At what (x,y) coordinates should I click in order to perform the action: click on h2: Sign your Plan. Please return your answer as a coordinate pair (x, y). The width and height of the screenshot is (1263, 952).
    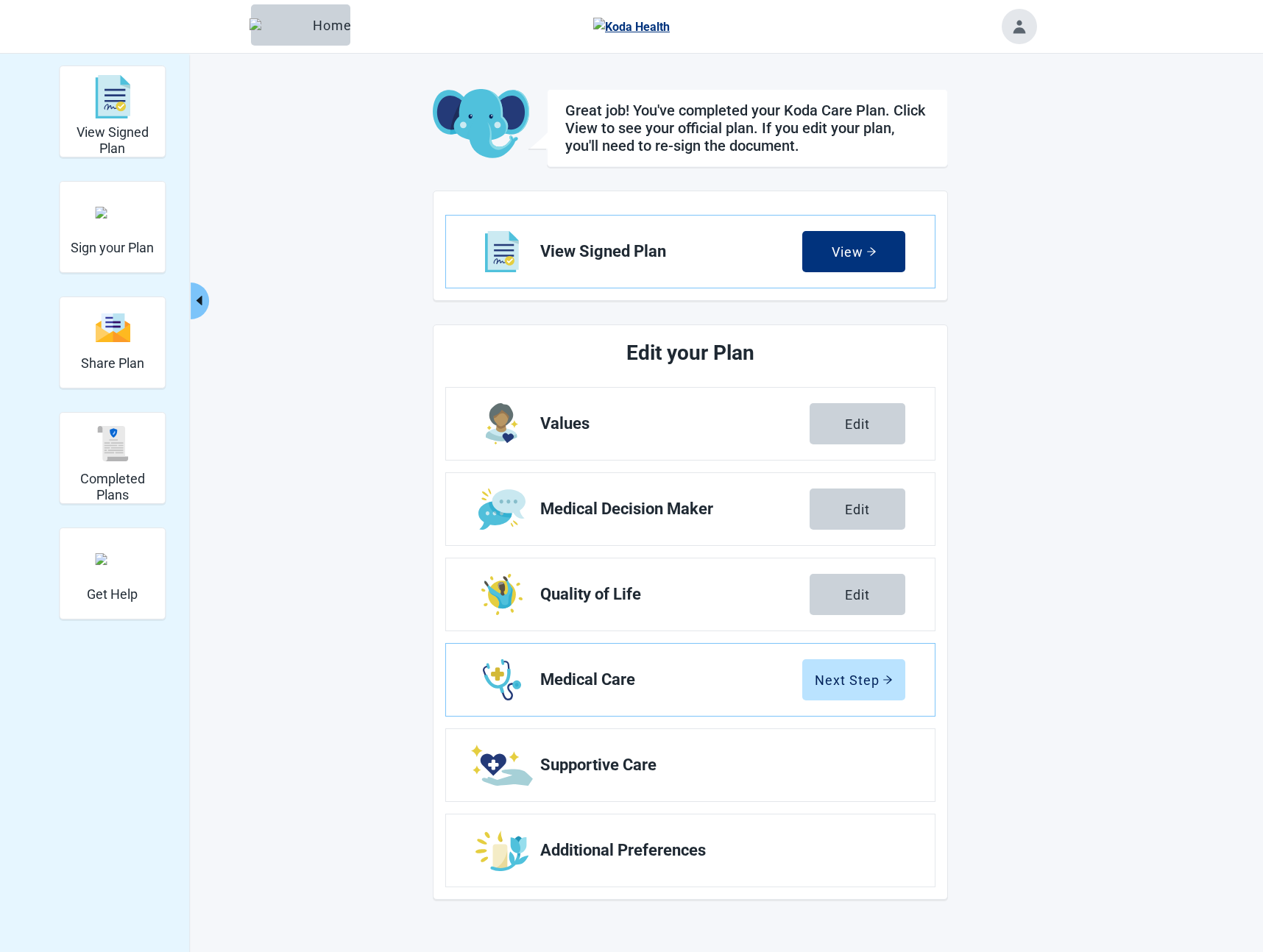
    Looking at the image, I should click on (111, 248).